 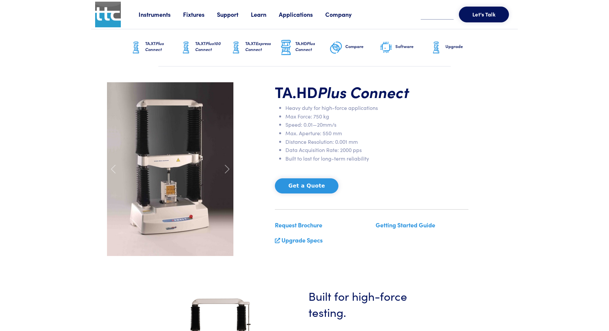 I want to click on img: carousel-ta-hd-plus-ottawa.jpg, so click(x=170, y=169).